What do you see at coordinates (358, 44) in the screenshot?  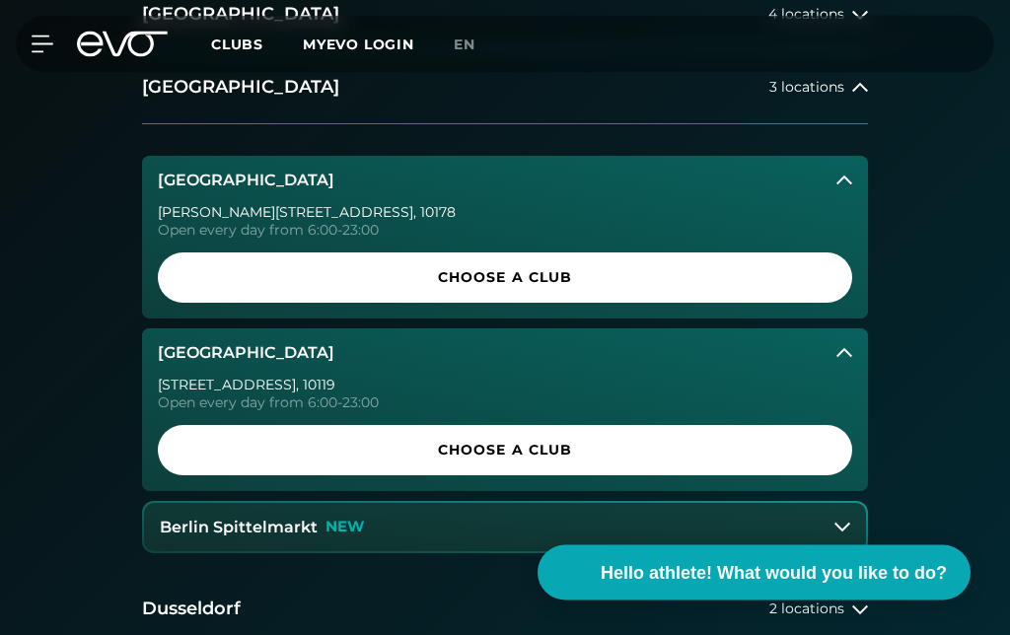 I see `a: MYEVO LOGIN` at bounding box center [358, 44].